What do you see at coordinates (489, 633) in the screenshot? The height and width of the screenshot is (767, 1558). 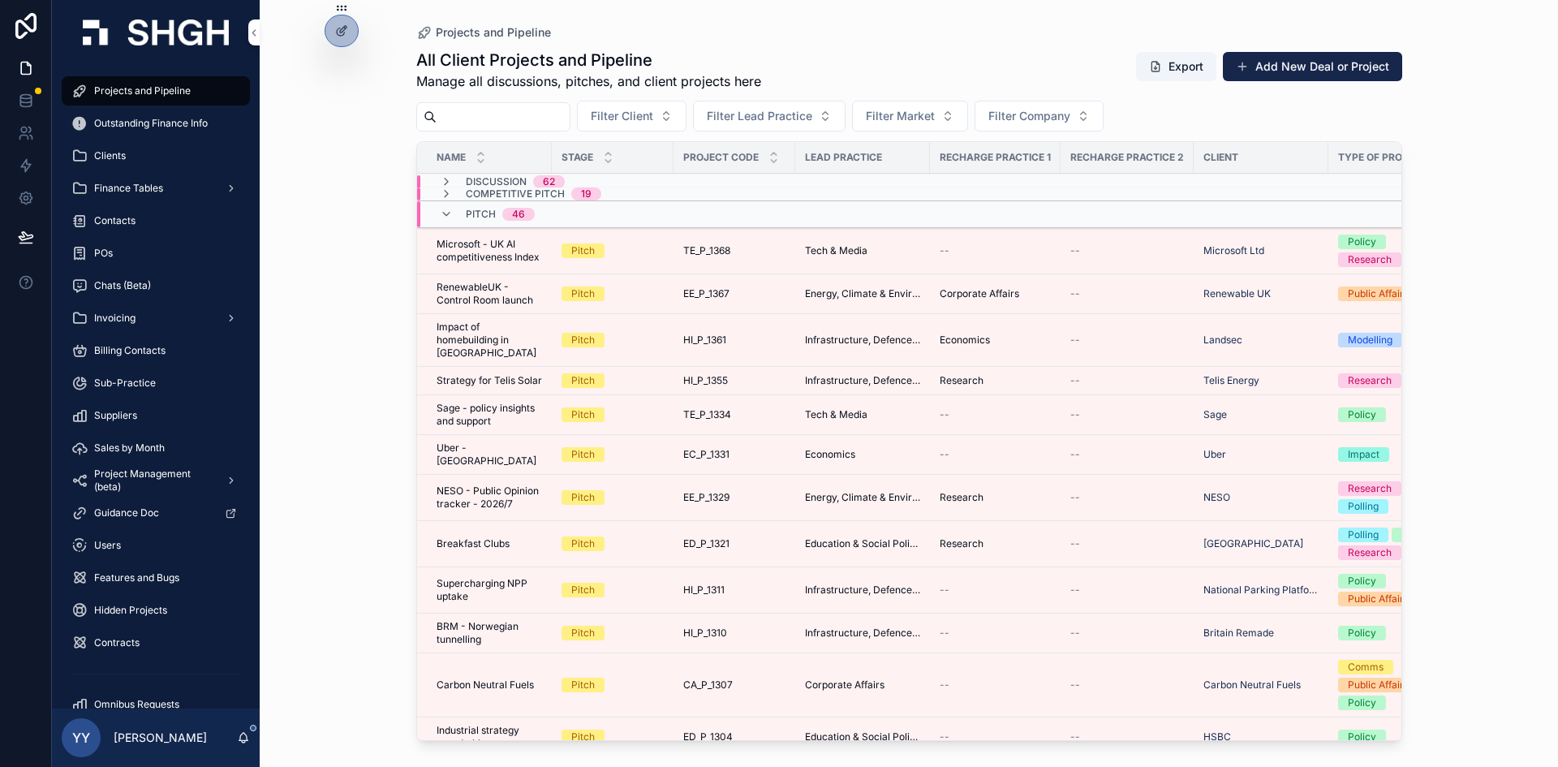 I see `span: BRM - Norwegian tunnelling` at bounding box center [489, 633].